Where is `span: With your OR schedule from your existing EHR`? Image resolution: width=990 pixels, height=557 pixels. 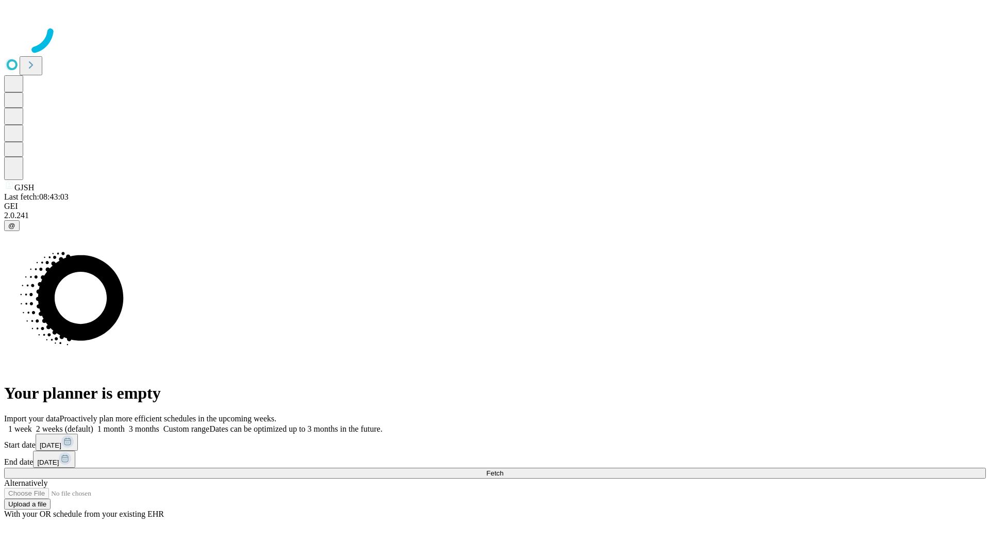
span: With your OR schedule from your existing EHR is located at coordinates (84, 514).